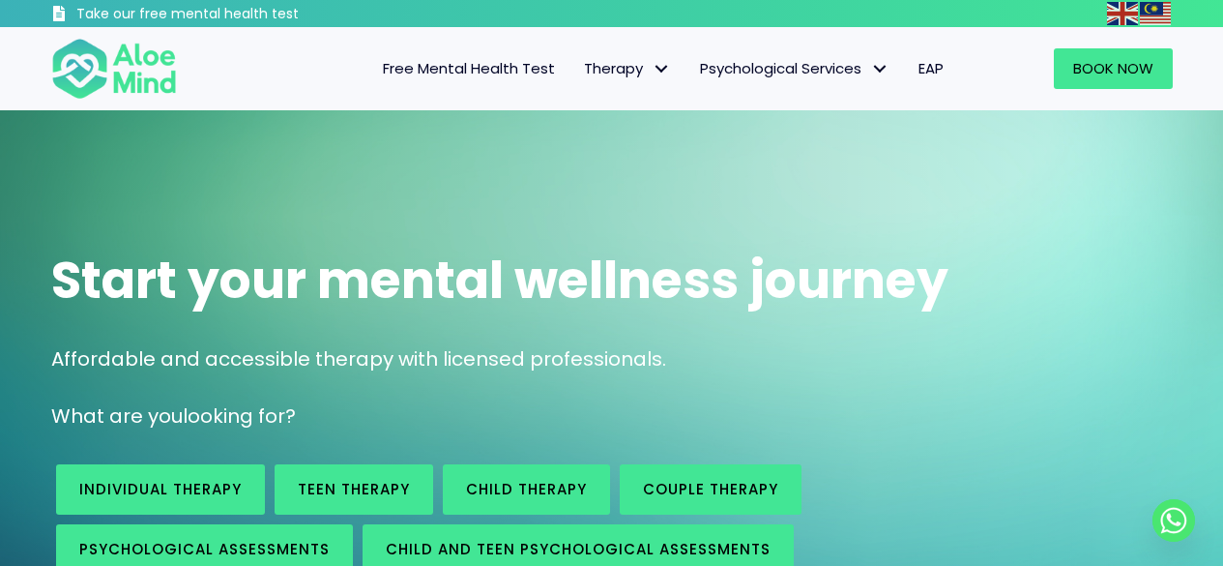  I want to click on a: Psychological ServicesPsychological Services: submenu, so click(795, 69).